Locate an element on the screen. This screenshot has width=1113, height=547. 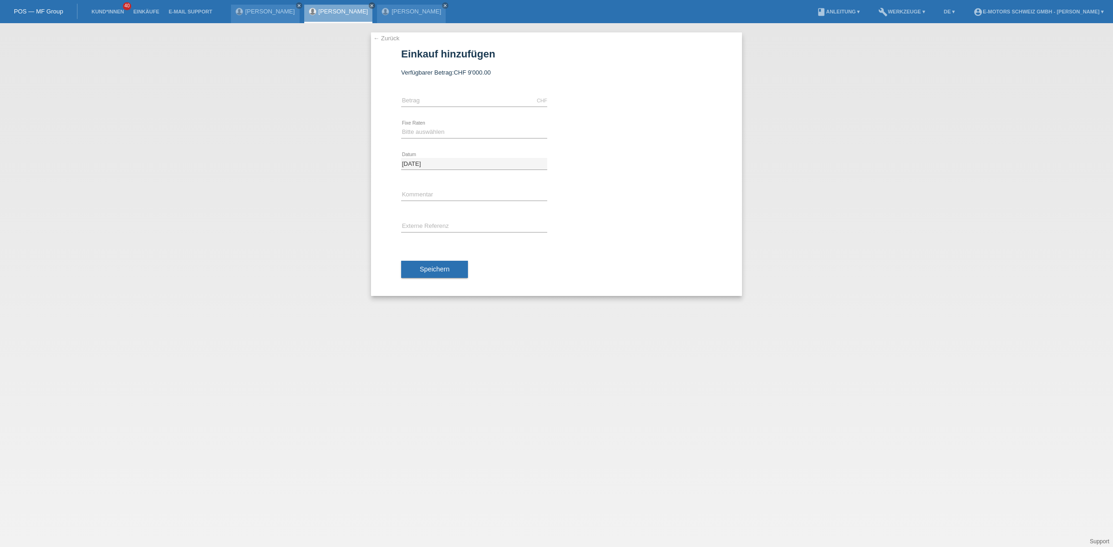
a: POS — MF Group is located at coordinates (38, 11).